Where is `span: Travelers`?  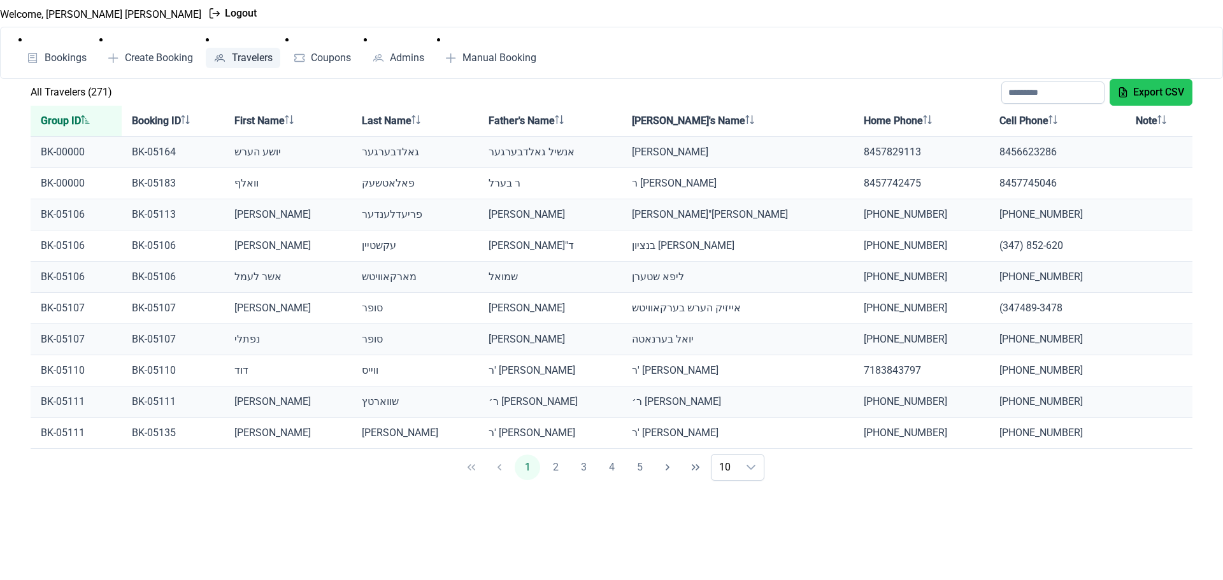 span: Travelers is located at coordinates (252, 58).